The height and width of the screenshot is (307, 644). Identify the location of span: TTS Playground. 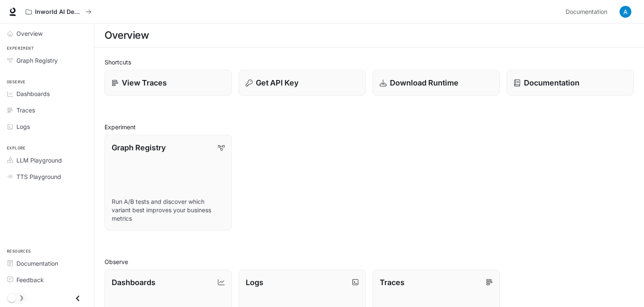
(39, 177).